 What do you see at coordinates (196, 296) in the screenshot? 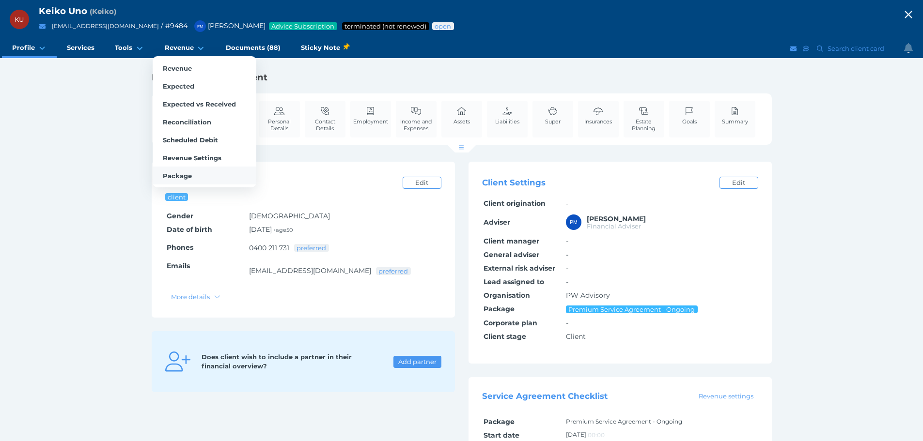
I see `button: More details` at bounding box center [196, 296].